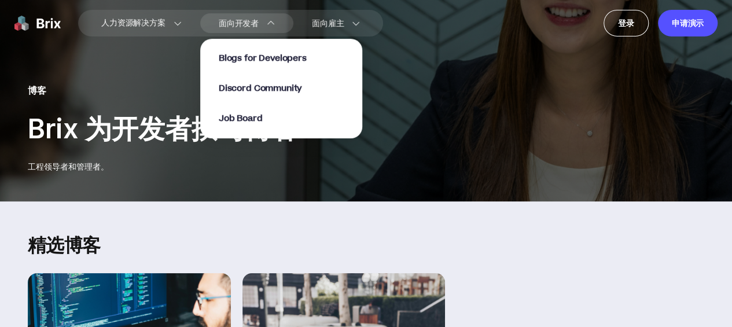 The height and width of the screenshot is (327, 732). What do you see at coordinates (626, 23) in the screenshot?
I see `a: 登录` at bounding box center [626, 23].